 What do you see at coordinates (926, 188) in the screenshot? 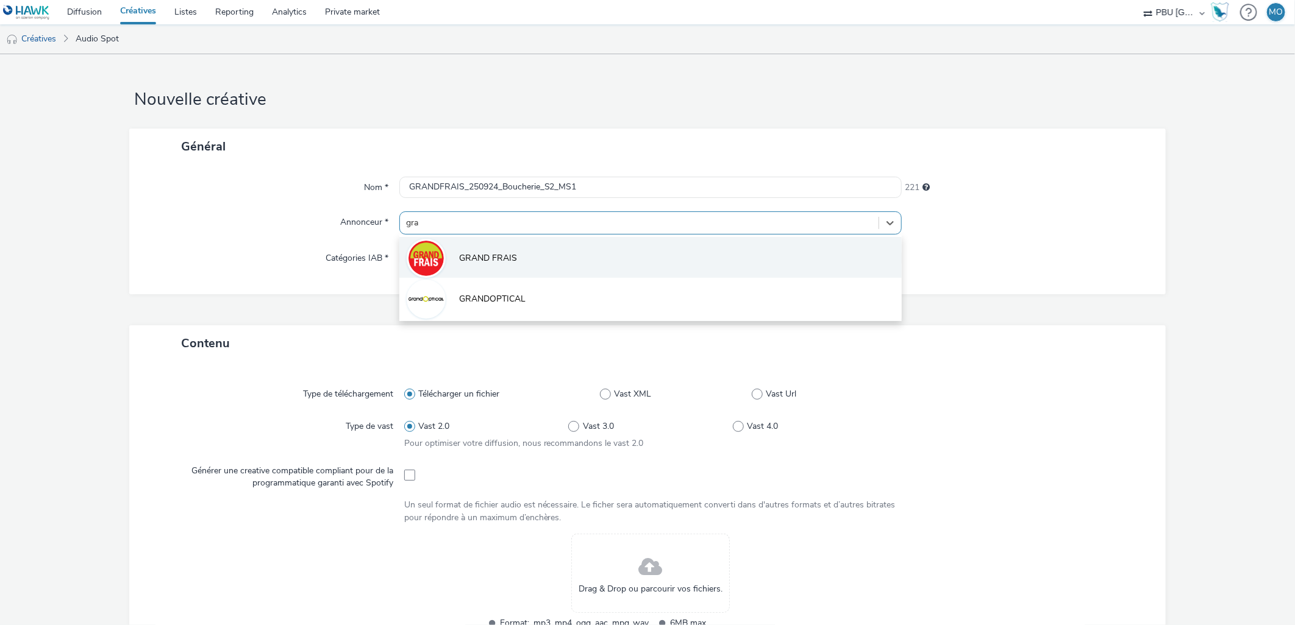
I see `div: 255 caractères maximum` at bounding box center [926, 188].